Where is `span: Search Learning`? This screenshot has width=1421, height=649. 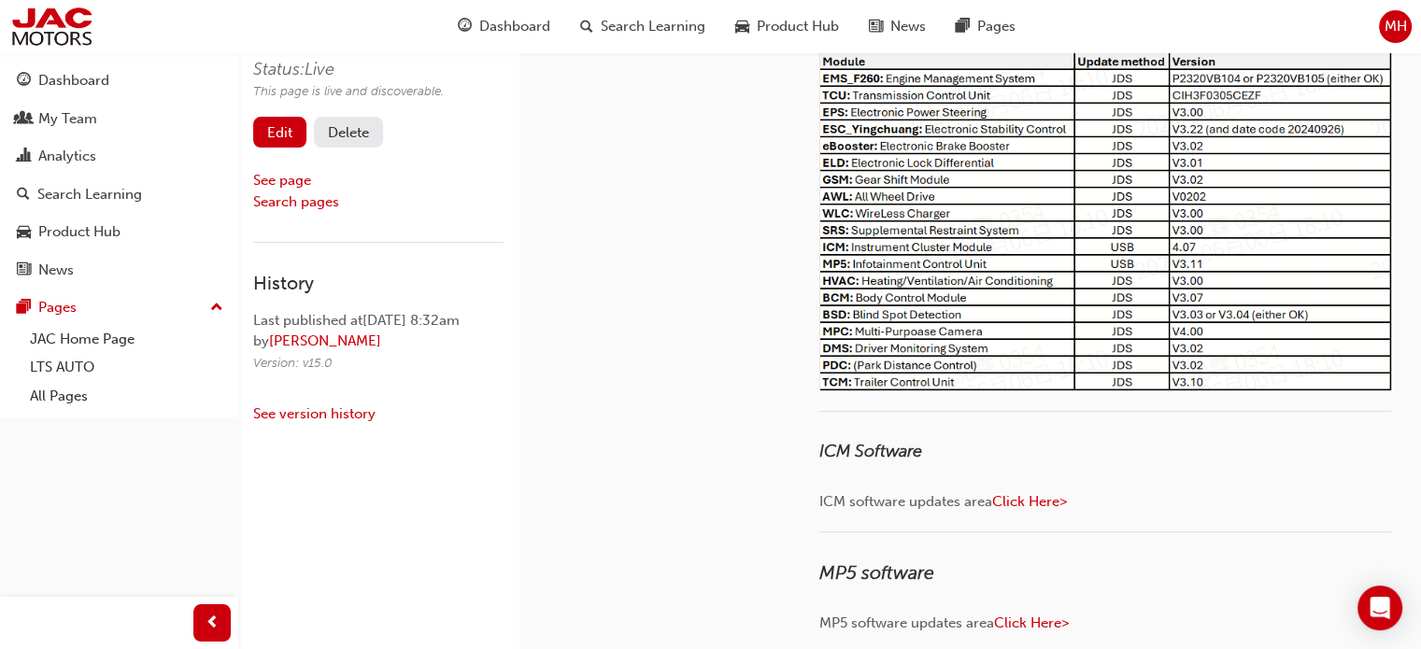 span: Search Learning is located at coordinates (653, 26).